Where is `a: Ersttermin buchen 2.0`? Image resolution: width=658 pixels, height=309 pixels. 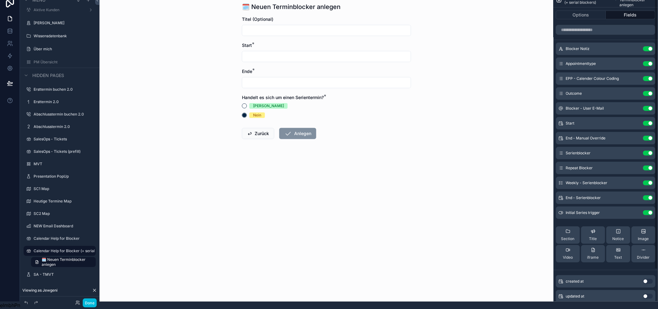 a: Ersttermin buchen 2.0 is located at coordinates (63, 90).